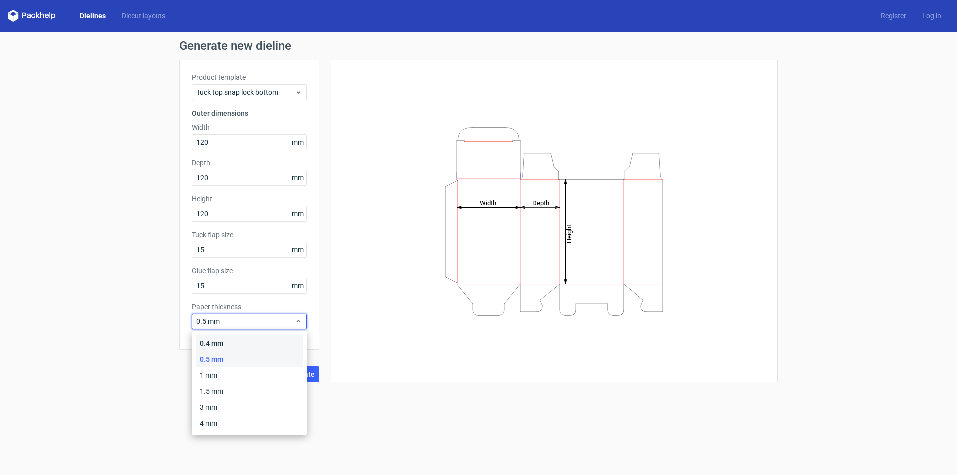  What do you see at coordinates (893, 16) in the screenshot?
I see `a: Register` at bounding box center [893, 16].